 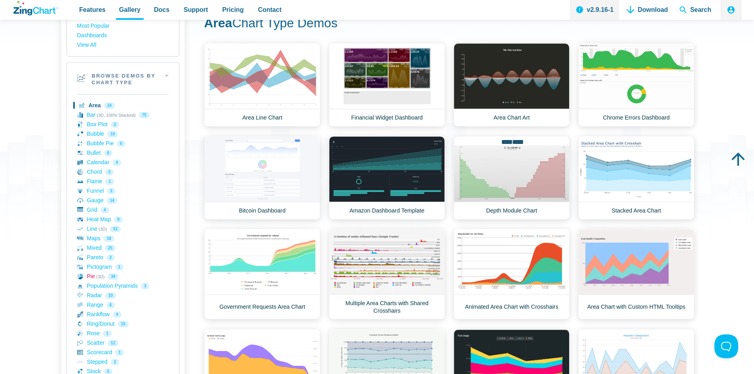 What do you see at coordinates (123, 45) in the screenshot?
I see `a: View All` at bounding box center [123, 45].